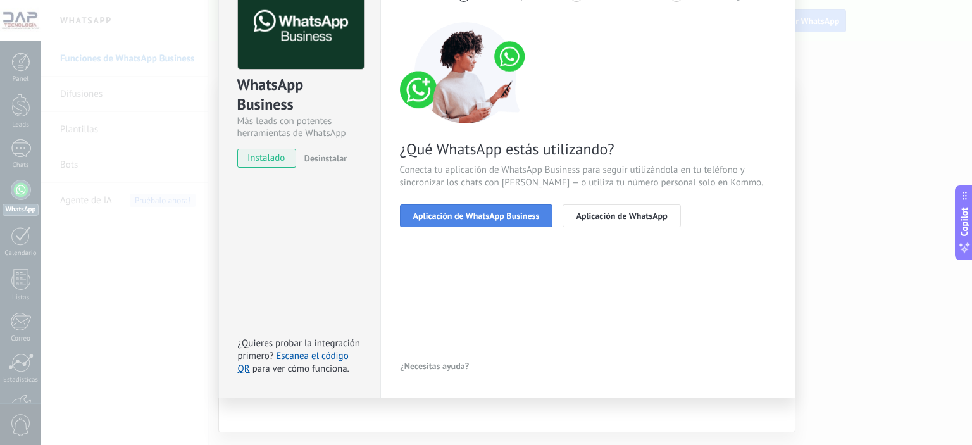 Image resolution: width=972 pixels, height=445 pixels. What do you see at coordinates (325, 158) in the screenshot?
I see `span: Desinstalar` at bounding box center [325, 158].